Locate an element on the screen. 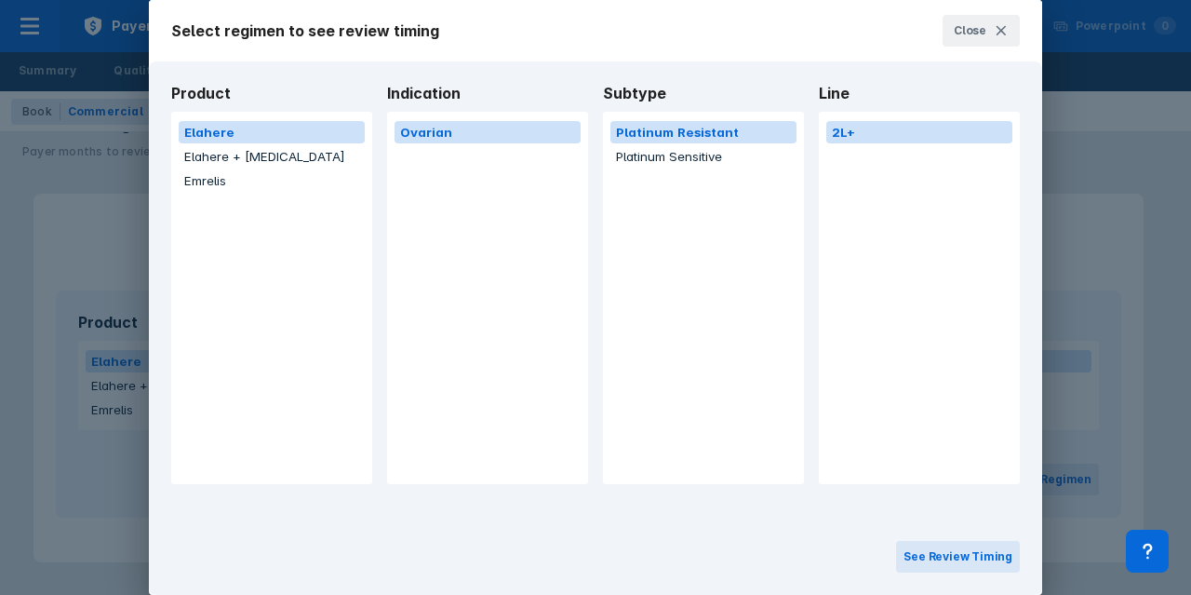 This screenshot has height=595, width=1191. span: Indication is located at coordinates (488, 93).